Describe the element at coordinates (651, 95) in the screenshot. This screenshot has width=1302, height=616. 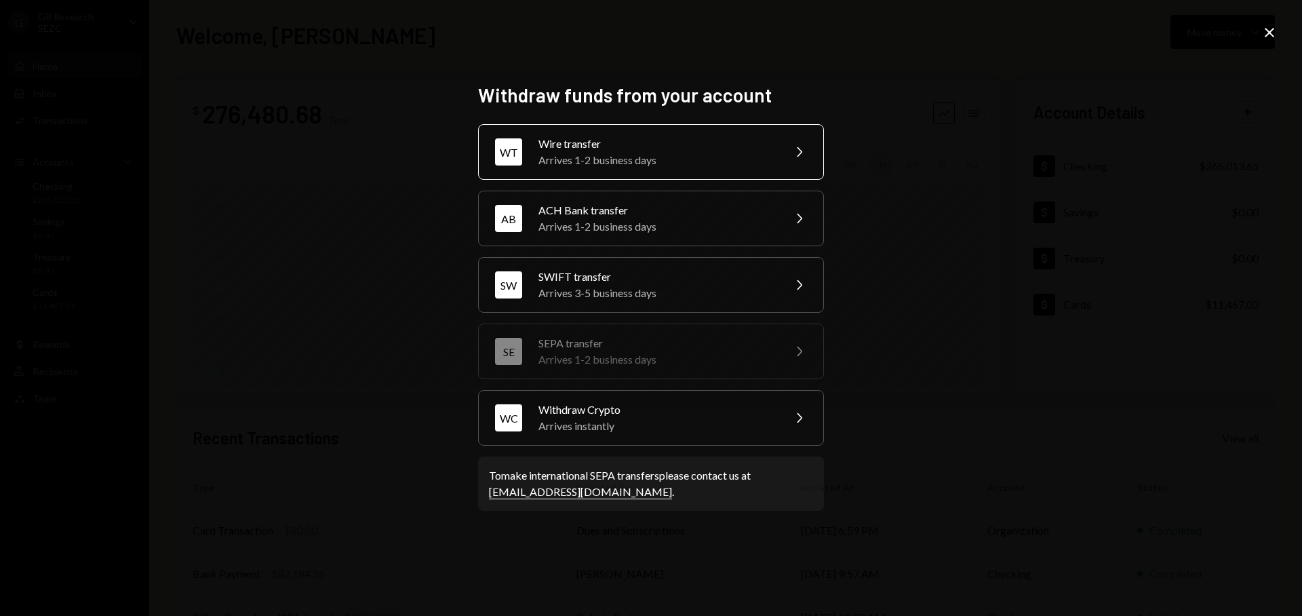
I see `h2: Withdraw funds from your account` at that location.